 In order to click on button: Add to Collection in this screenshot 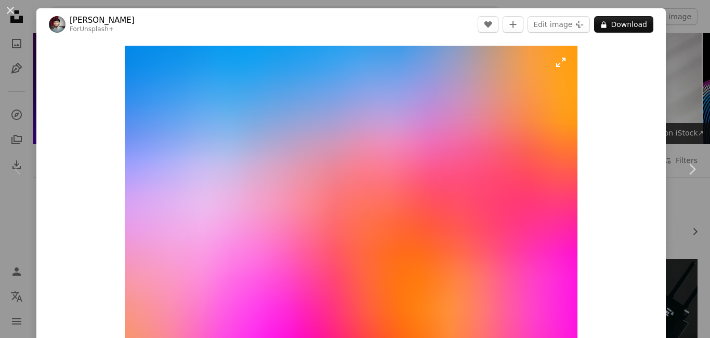, I will do `click(513, 24)`.